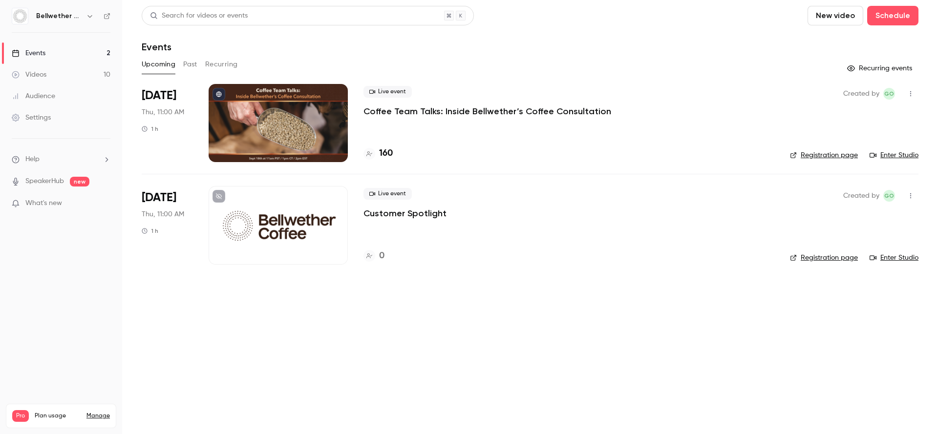 Image resolution: width=938 pixels, height=434 pixels. What do you see at coordinates (58, 416) in the screenshot?
I see `span: Plan usage` at bounding box center [58, 416].